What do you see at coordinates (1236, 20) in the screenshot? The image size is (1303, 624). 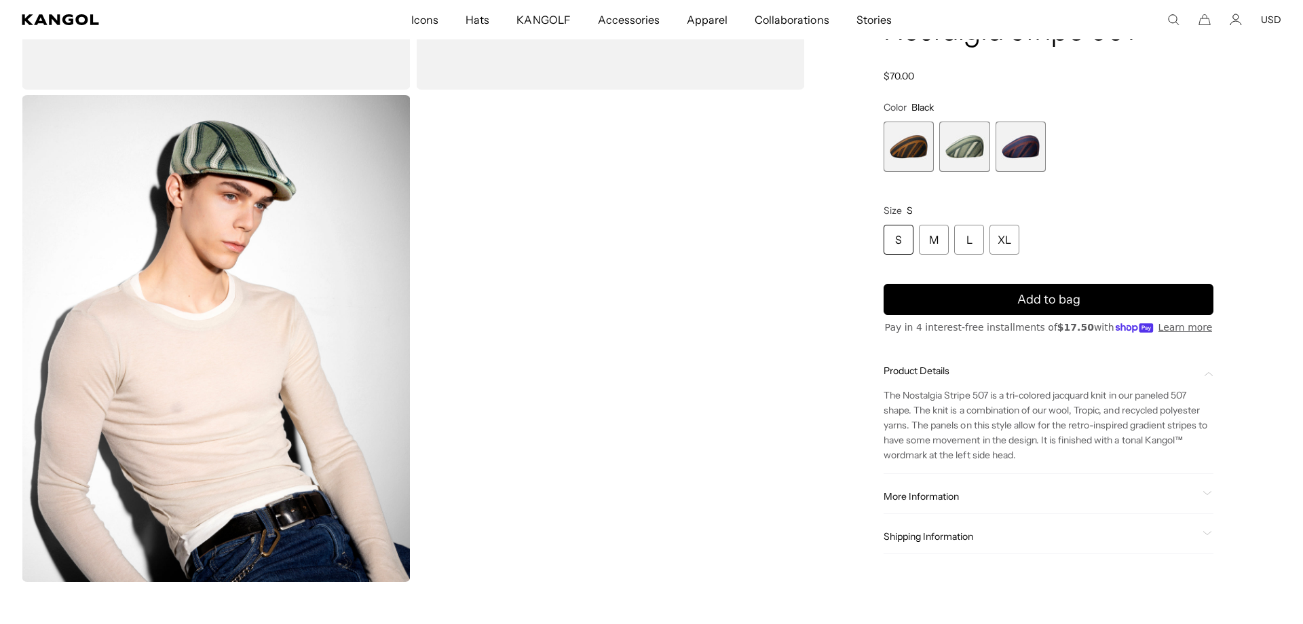 I see `a: Account` at bounding box center [1236, 20].